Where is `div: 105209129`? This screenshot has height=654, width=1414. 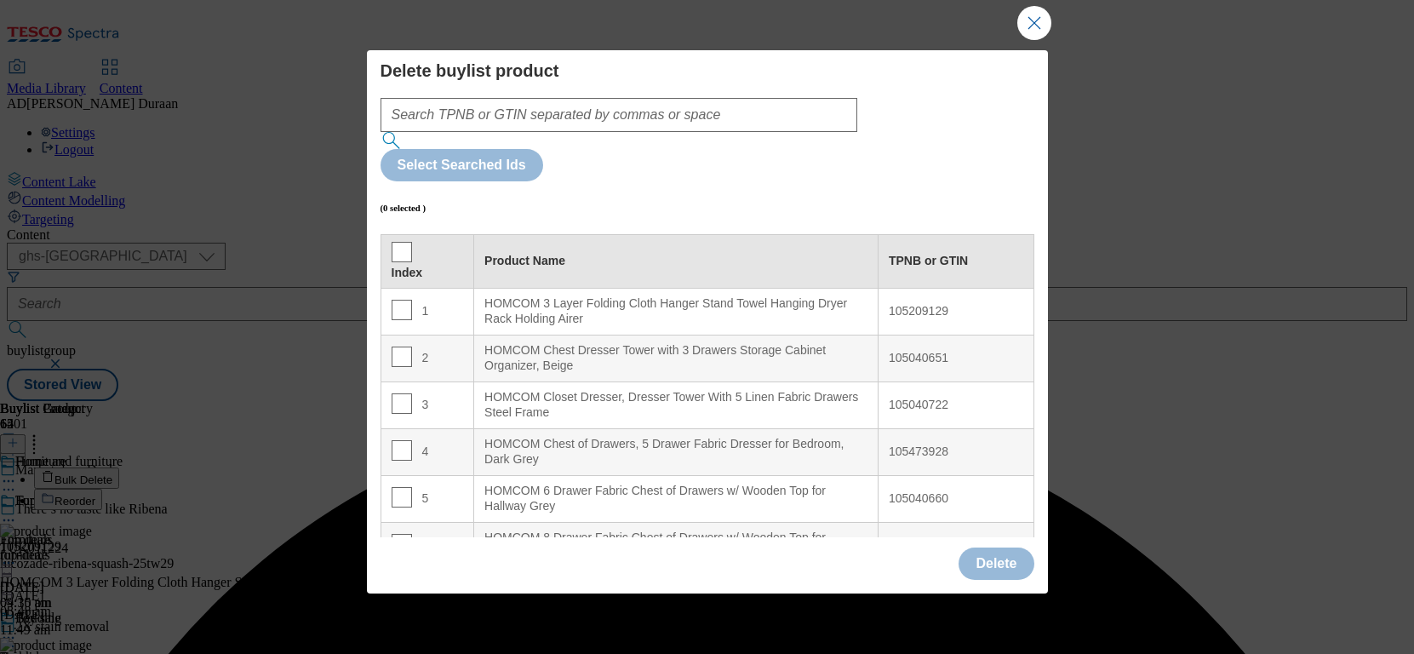 div: 105209129 is located at coordinates (956, 312).